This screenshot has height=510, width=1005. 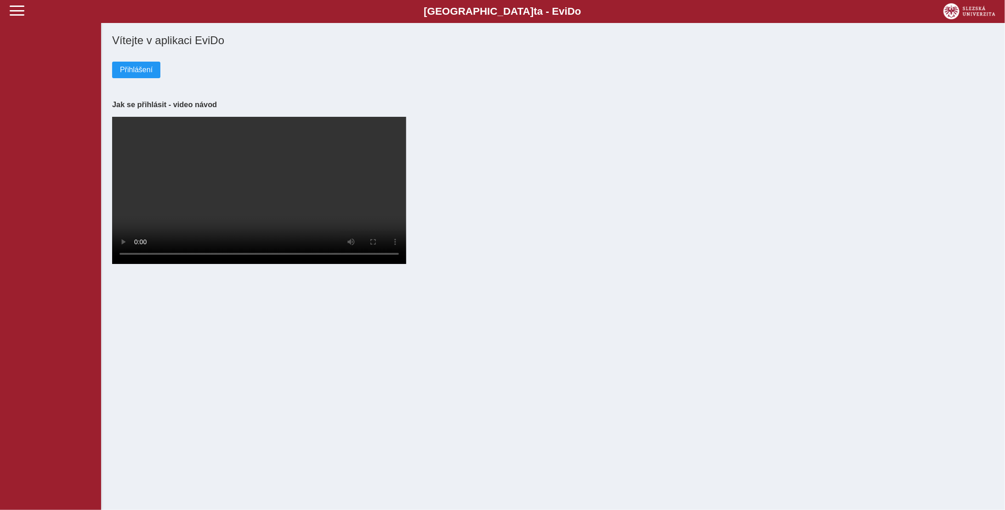 What do you see at coordinates (136, 70) in the screenshot?
I see `span: Přihlášení` at bounding box center [136, 70].